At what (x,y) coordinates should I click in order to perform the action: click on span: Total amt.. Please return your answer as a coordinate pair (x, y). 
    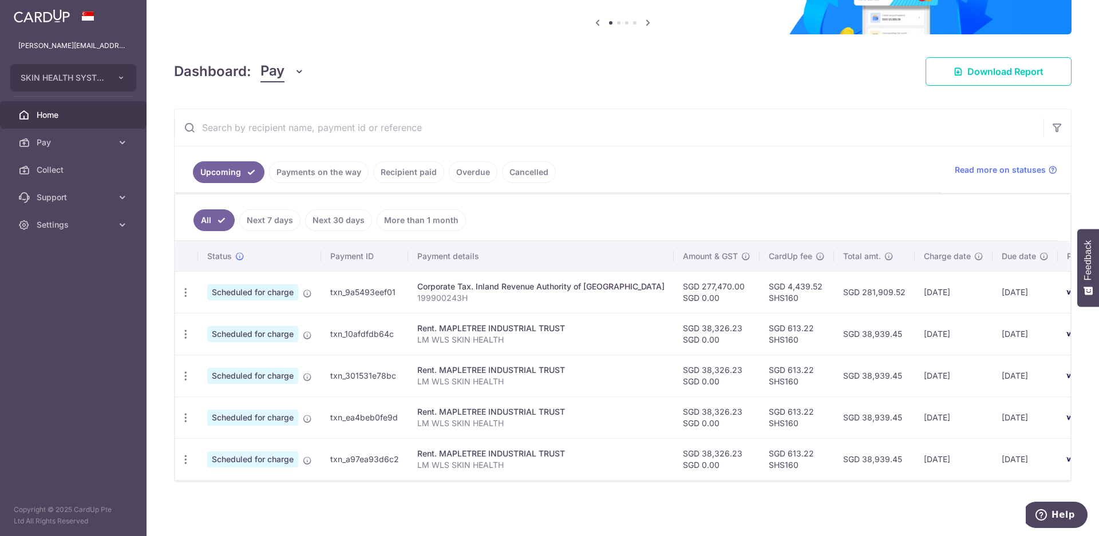
    Looking at the image, I should click on (862, 256).